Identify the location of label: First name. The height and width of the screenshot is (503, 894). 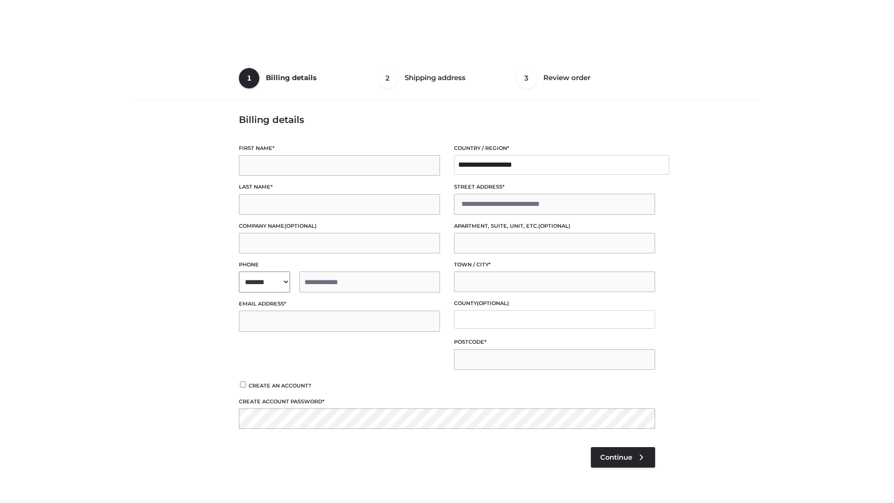
(339, 148).